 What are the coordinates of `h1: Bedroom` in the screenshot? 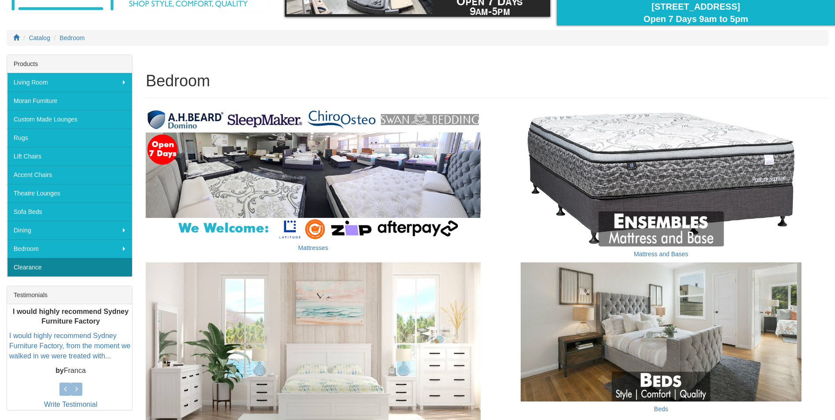 It's located at (487, 81).